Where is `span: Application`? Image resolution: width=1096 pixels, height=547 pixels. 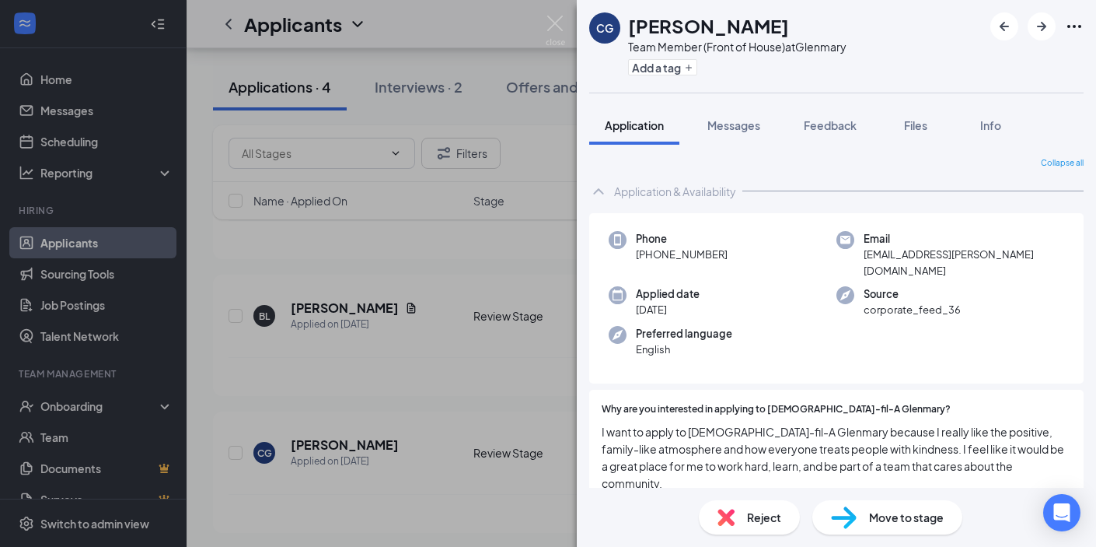 span: Application is located at coordinates (634, 125).